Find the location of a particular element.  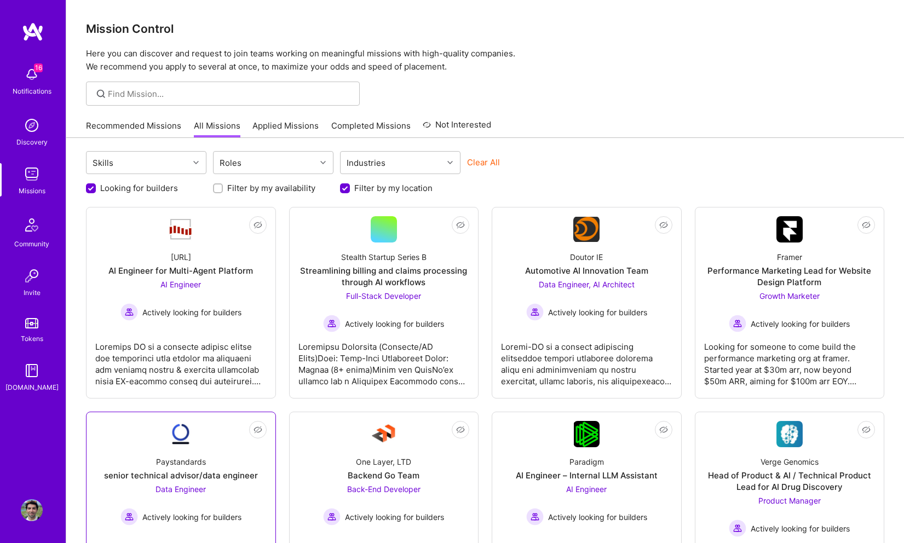

div: AI Engineer – Internal LLM Assistant is located at coordinates (587, 475).